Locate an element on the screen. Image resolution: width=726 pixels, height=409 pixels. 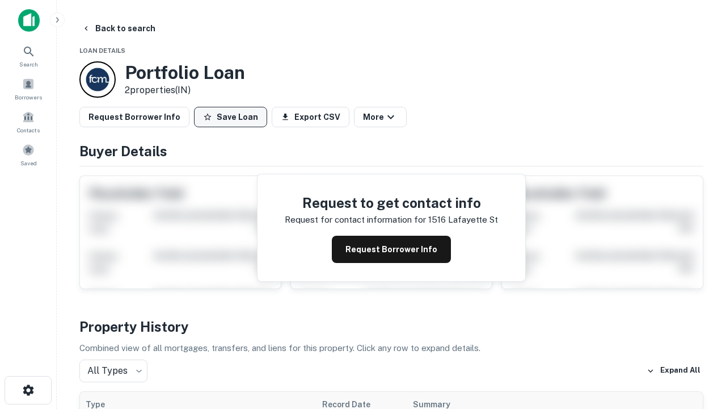
p: Request for contact information for is located at coordinates (355, 220).